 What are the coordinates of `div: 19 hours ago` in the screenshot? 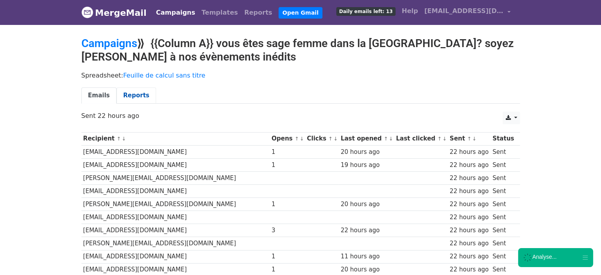 It's located at (367, 165).